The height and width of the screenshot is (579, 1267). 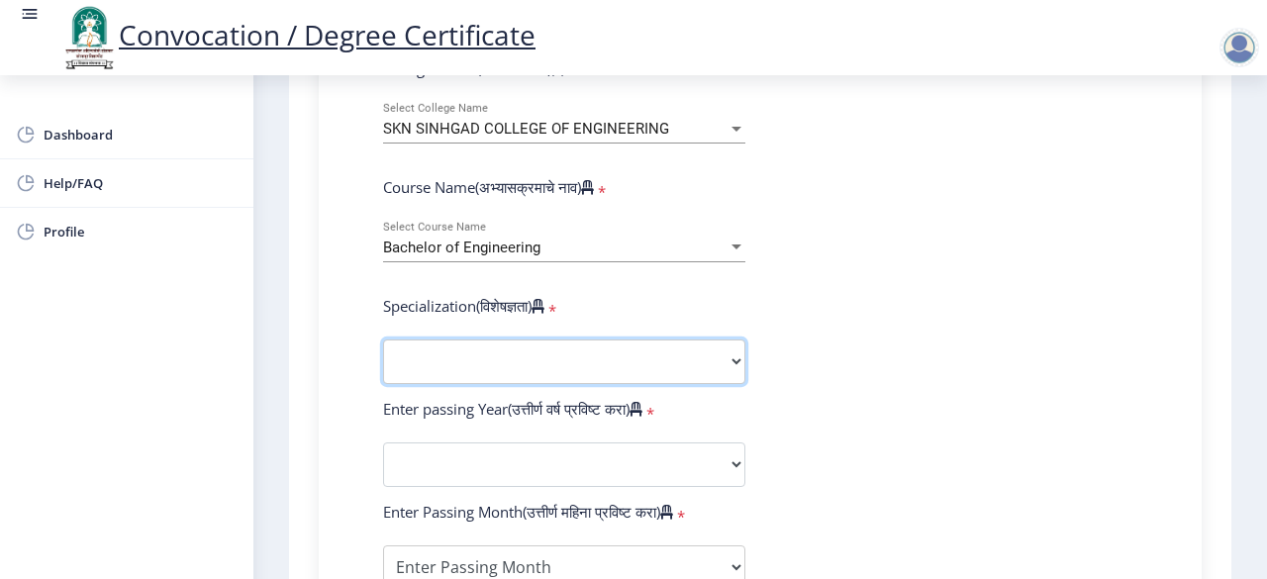 I want to click on label: Enter passing Year(उत्तीर्ण वर्ष प्रविष्ट करा), so click(x=513, y=409).